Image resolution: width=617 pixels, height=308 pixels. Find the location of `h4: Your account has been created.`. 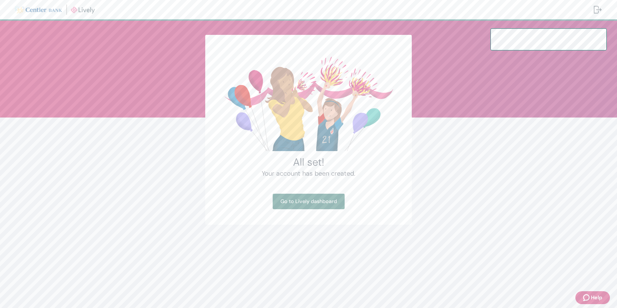

h4: Your account has been created. is located at coordinates (309, 173).